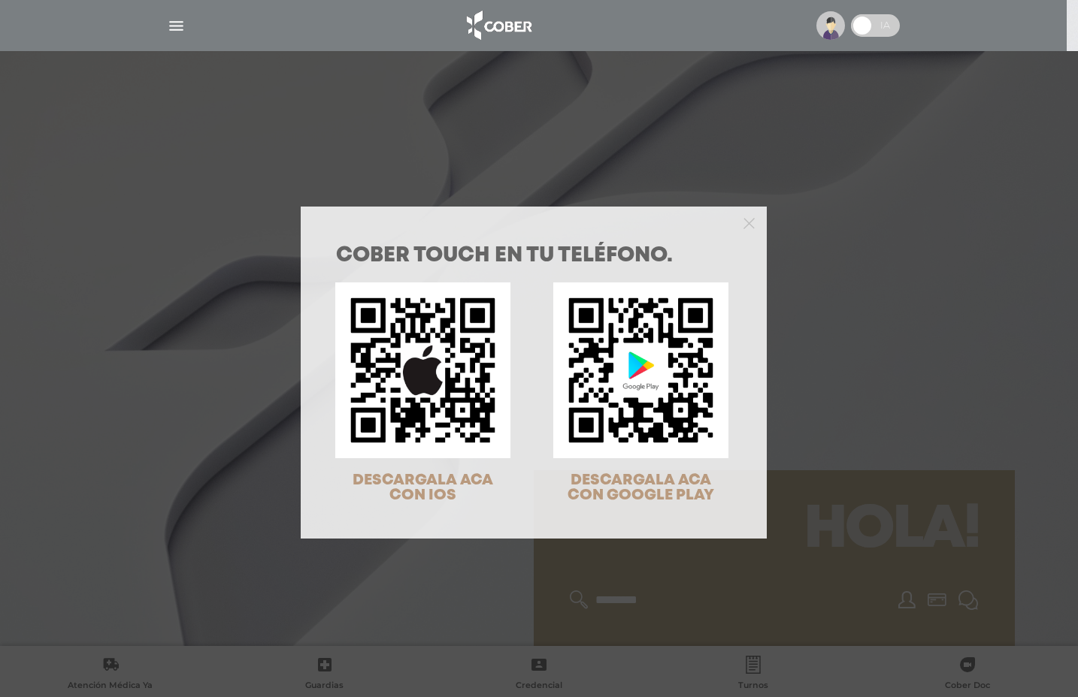 Image resolution: width=1078 pixels, height=697 pixels. I want to click on span: DESCARGALA ACA CON GOOGLE PLAY, so click(640, 488).